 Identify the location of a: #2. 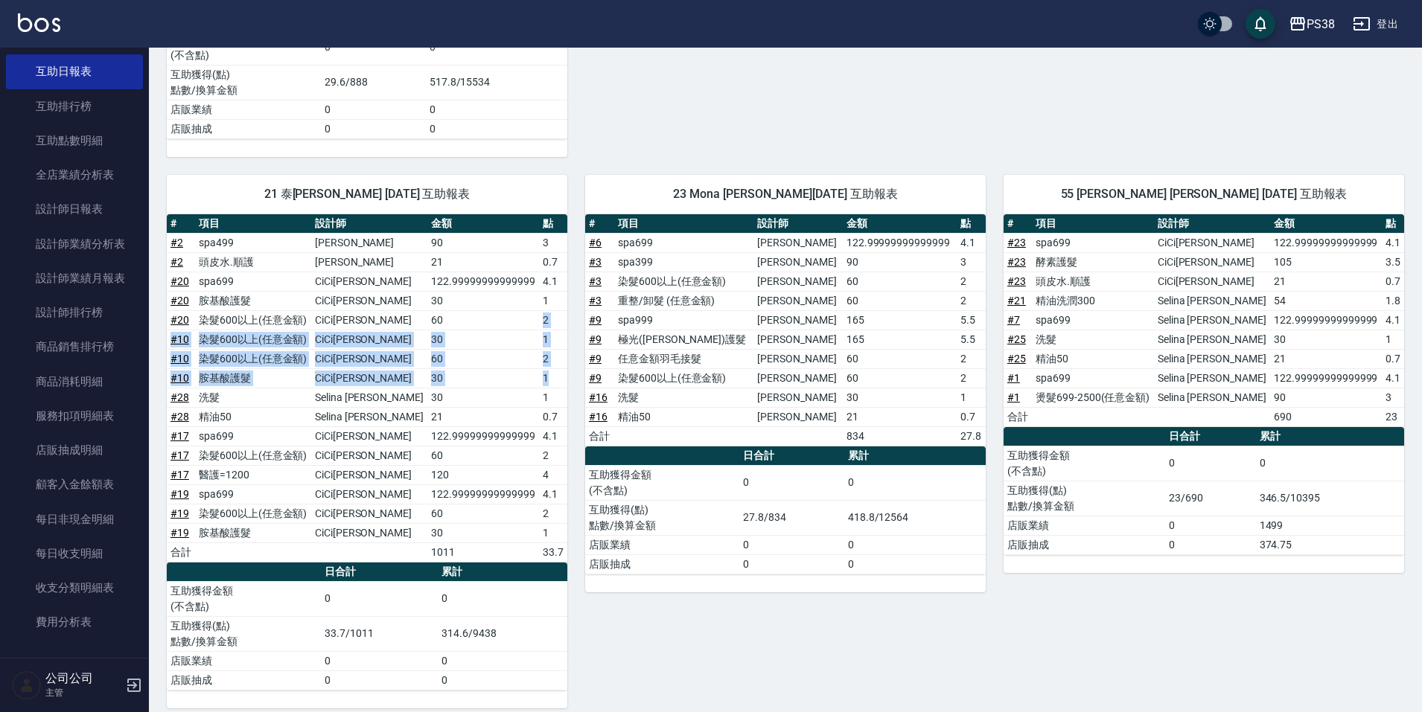
(176, 262).